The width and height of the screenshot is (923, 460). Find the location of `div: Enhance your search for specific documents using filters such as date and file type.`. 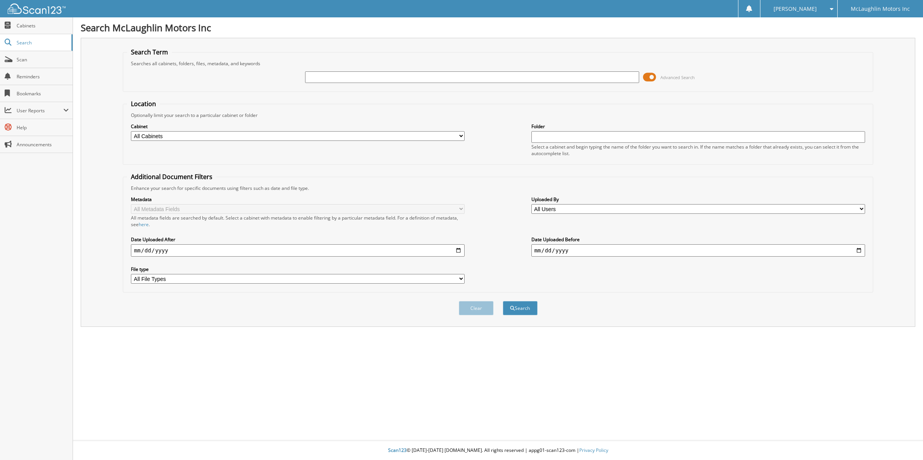

div: Enhance your search for specific documents using filters such as date and file type. is located at coordinates (498, 188).